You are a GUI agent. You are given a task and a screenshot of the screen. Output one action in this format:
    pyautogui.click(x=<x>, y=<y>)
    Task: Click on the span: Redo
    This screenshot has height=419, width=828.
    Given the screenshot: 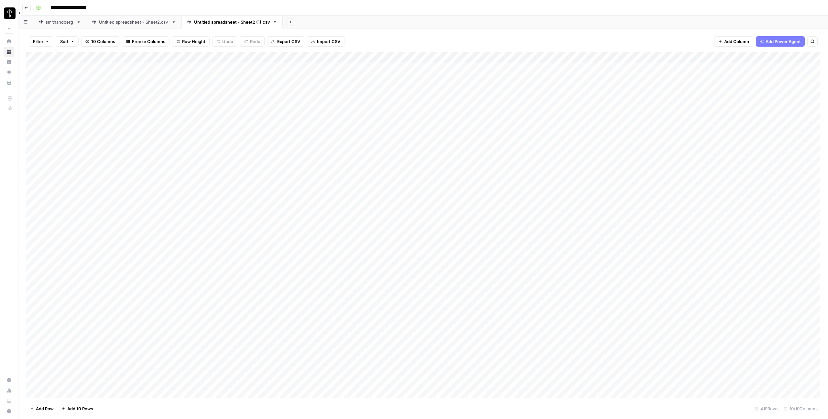 What is the action you would take?
    pyautogui.click(x=255, y=41)
    